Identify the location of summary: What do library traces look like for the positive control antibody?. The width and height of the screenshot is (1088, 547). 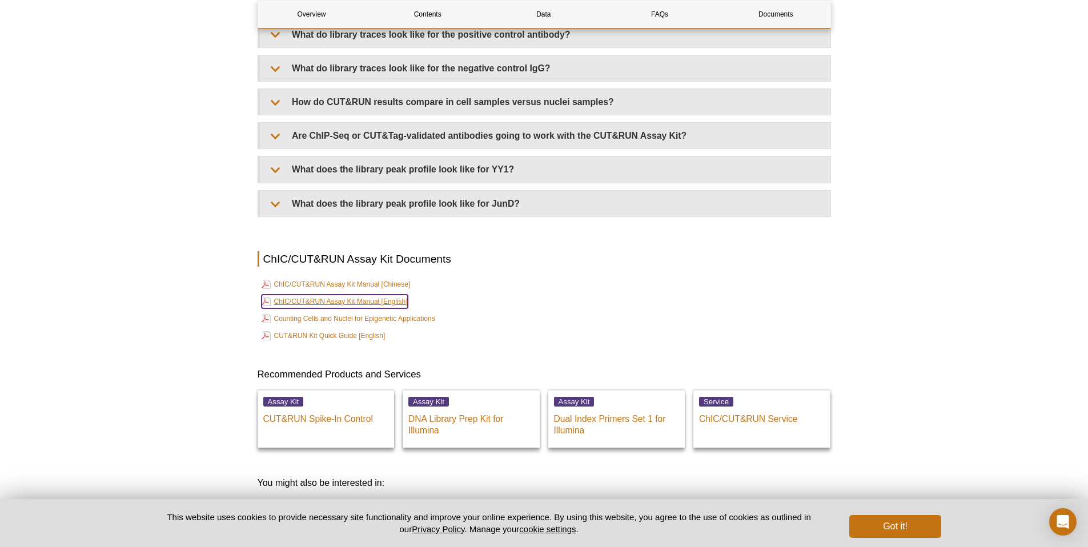
(545, 34).